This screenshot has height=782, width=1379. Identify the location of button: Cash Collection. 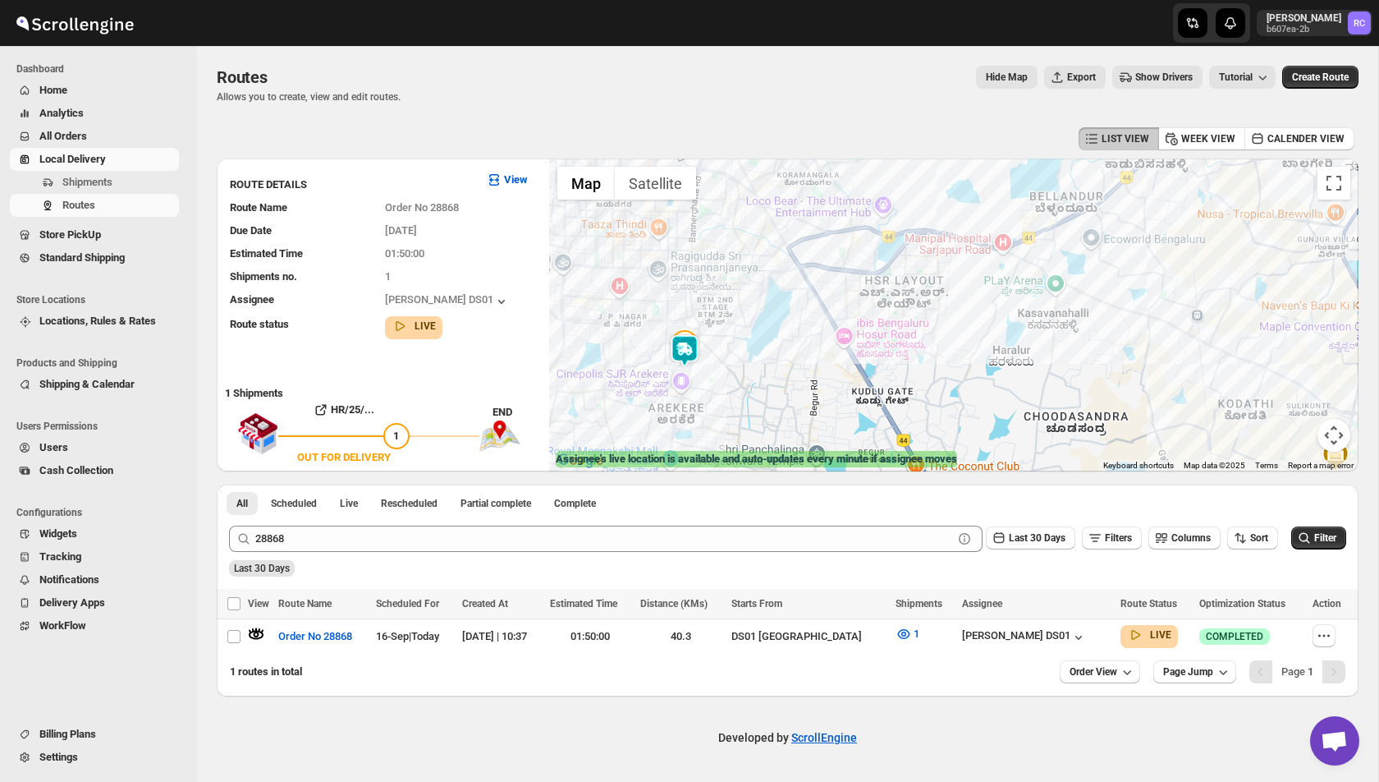
(94, 470).